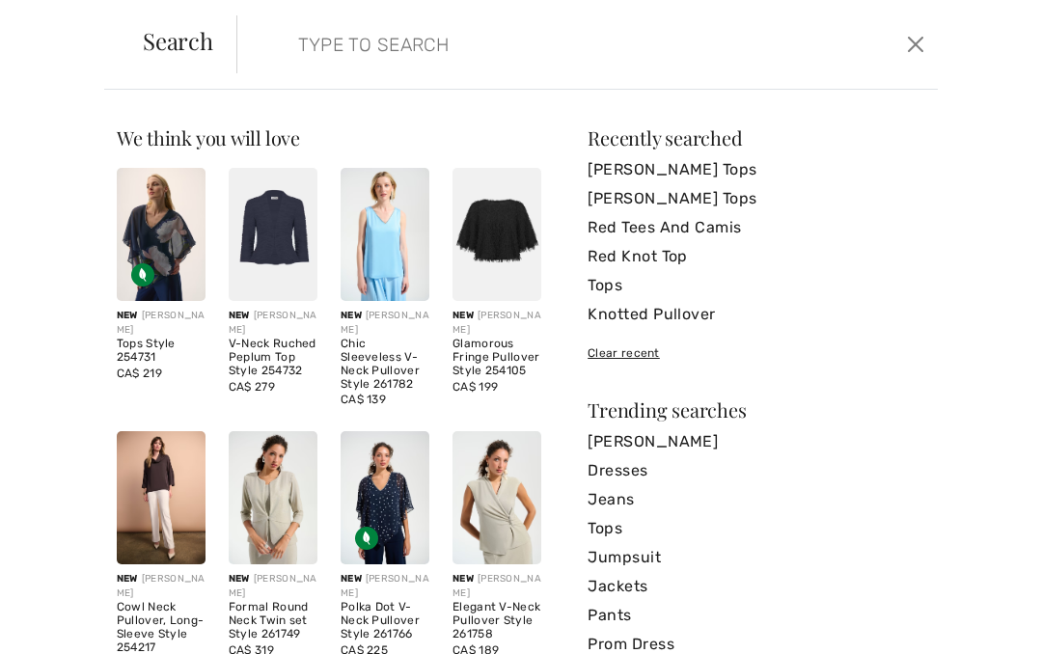 This screenshot has height=654, width=1042. Describe the element at coordinates (385, 498) in the screenshot. I see `a: Polka Dot V-Neck Pullover Style 261766. Midnight Blue/Vanilla` at that location.